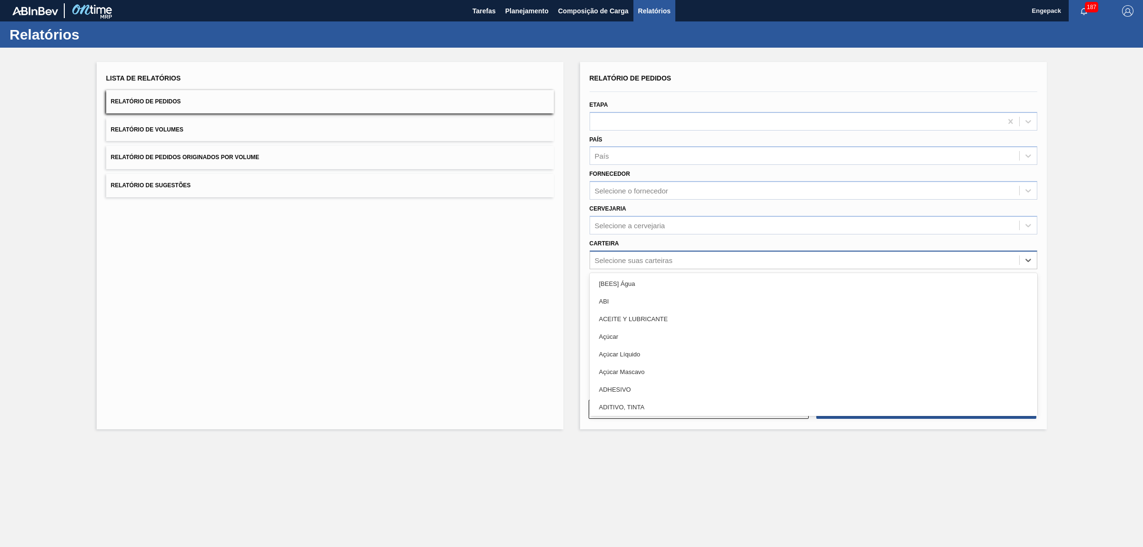 The height and width of the screenshot is (547, 1143). Describe the element at coordinates (654, 11) in the screenshot. I see `span: Relatórios` at that location.